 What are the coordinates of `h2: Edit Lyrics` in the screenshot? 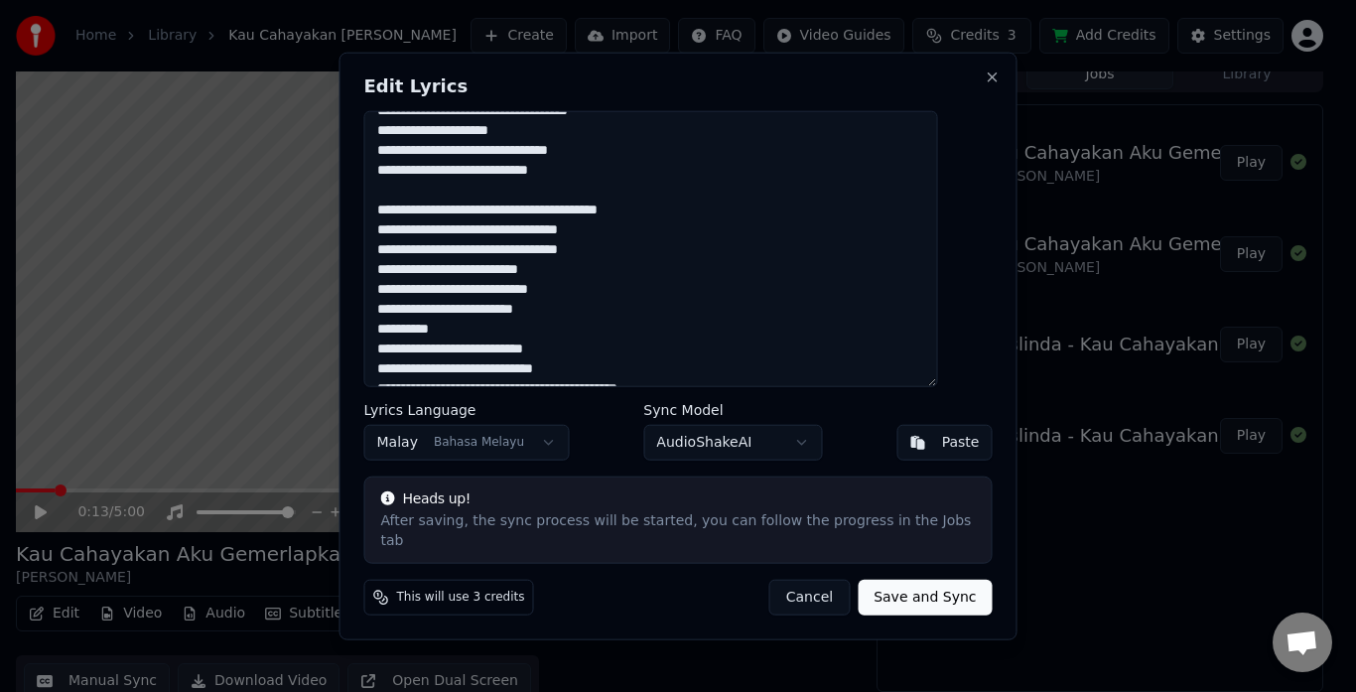 It's located at (678, 85).